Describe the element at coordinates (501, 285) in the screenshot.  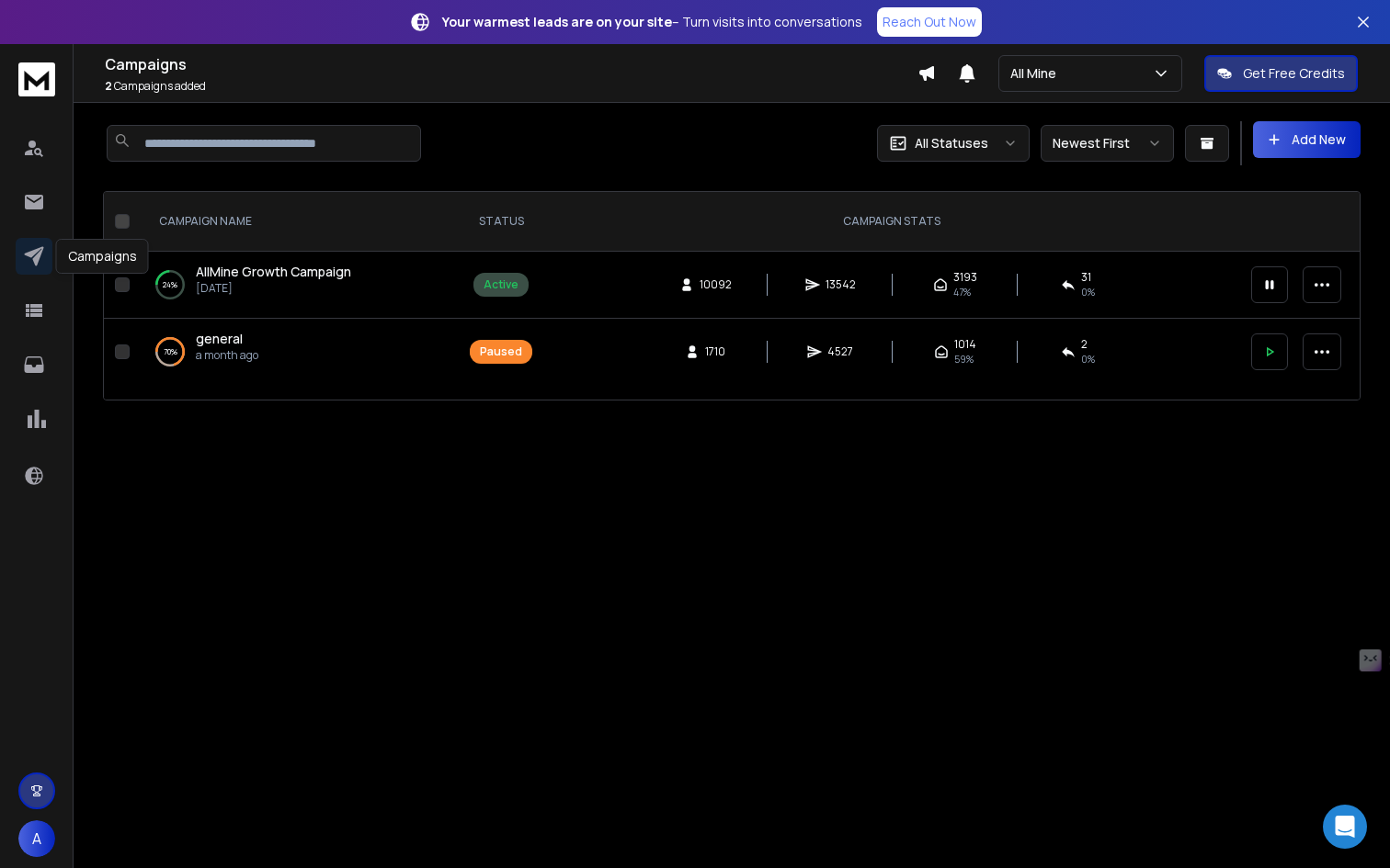
I see `div: Active` at that location.